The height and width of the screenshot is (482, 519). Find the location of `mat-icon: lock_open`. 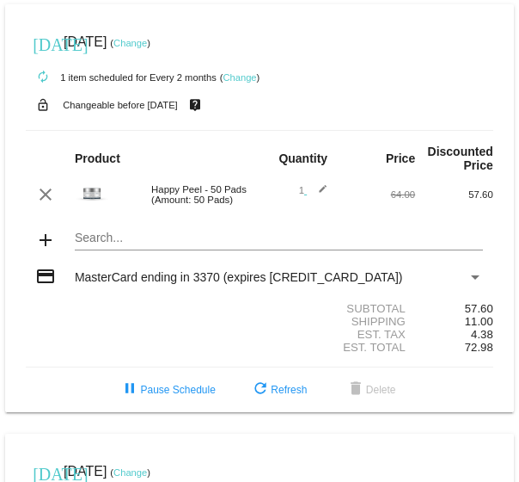

mat-icon: lock_open is located at coordinates (43, 105).